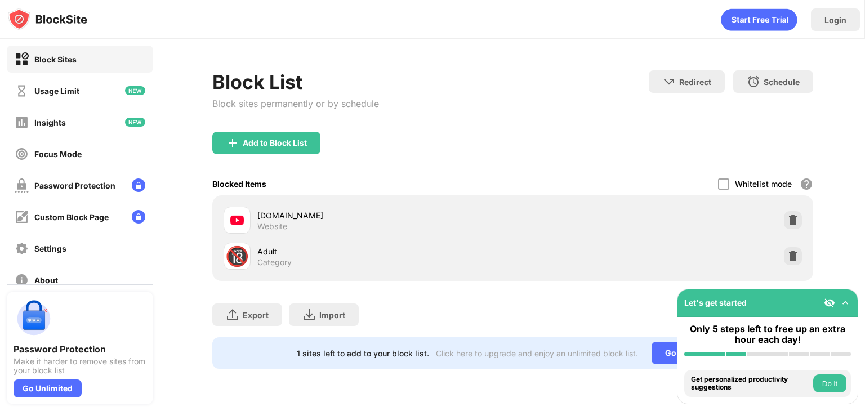  What do you see at coordinates (362, 353) in the screenshot?
I see `div: 1 sites left to add to your block list.` at bounding box center [362, 353].